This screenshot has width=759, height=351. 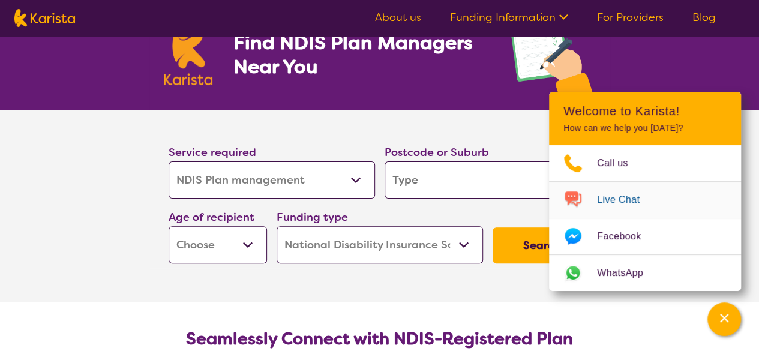 I want to click on h1: Find NDIS Plan Managers Near You, so click(x=358, y=55).